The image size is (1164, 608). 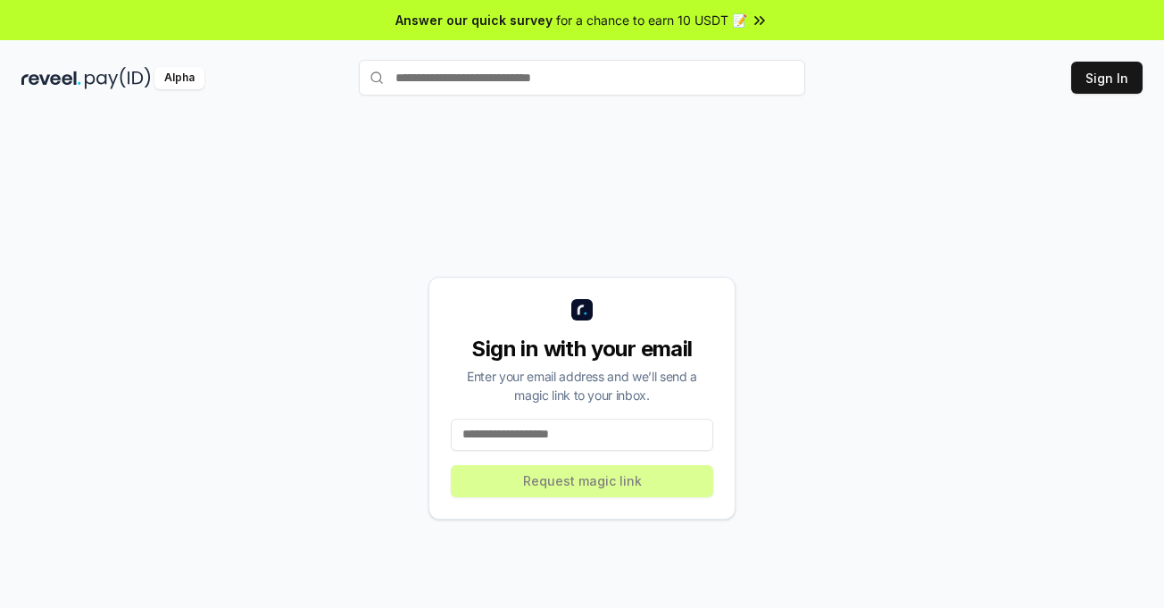 What do you see at coordinates (582, 310) in the screenshot?
I see `img: logo_small` at bounding box center [582, 310].